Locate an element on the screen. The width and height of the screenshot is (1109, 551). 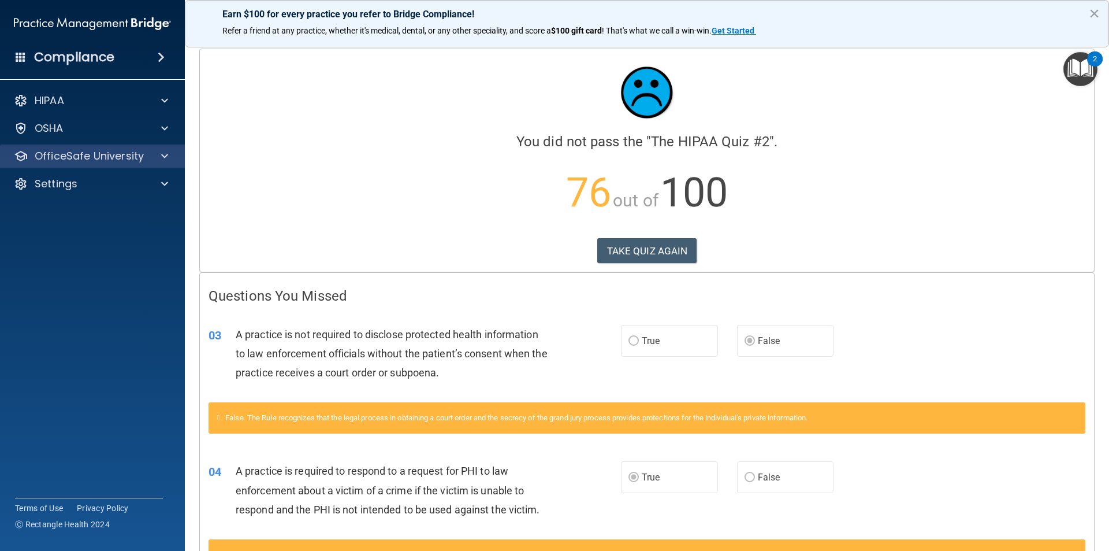
img: sad_face.ecc698e2.jpg is located at coordinates (647, 92).